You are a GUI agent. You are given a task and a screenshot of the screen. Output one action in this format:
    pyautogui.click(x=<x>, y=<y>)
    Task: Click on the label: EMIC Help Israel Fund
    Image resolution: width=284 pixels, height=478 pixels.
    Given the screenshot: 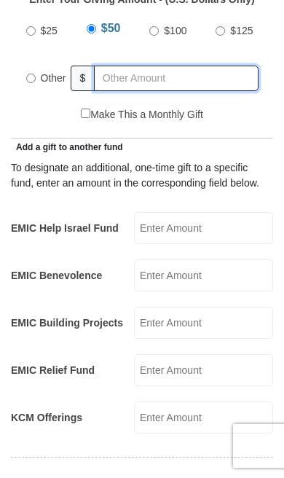 What is the action you would take?
    pyautogui.click(x=65, y=228)
    